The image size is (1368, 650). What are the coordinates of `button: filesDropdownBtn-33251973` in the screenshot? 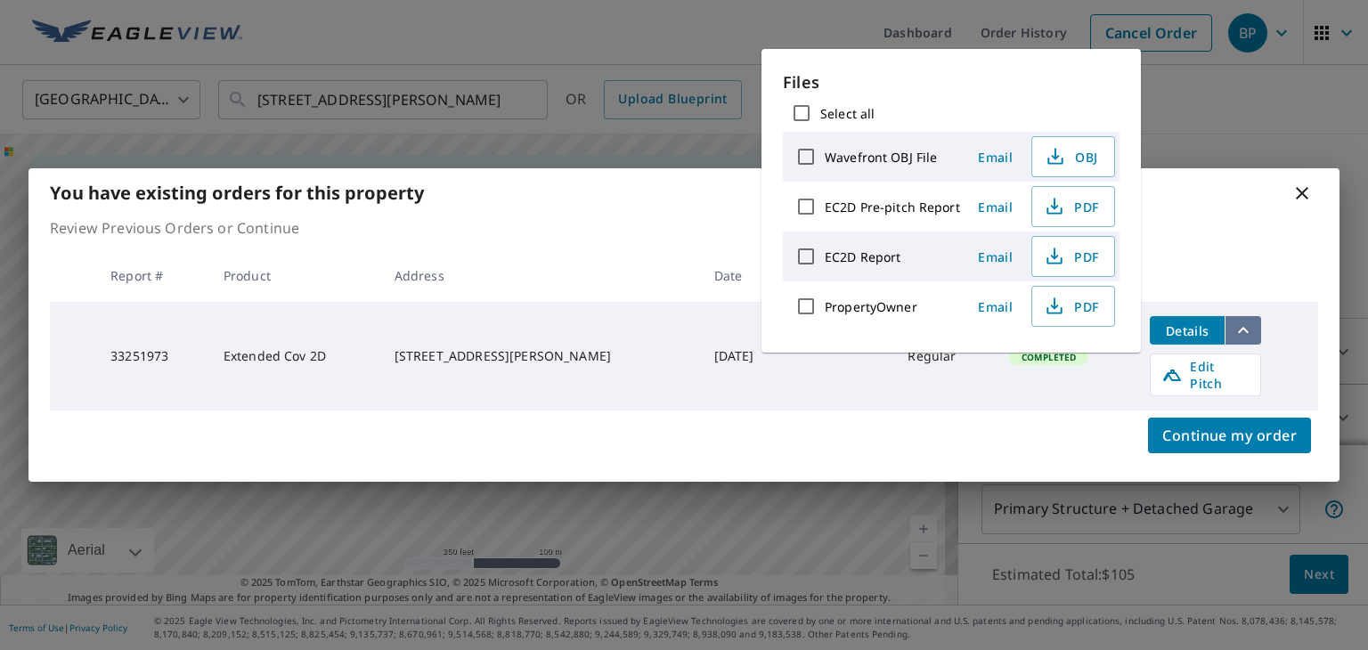 It's located at (1242, 330).